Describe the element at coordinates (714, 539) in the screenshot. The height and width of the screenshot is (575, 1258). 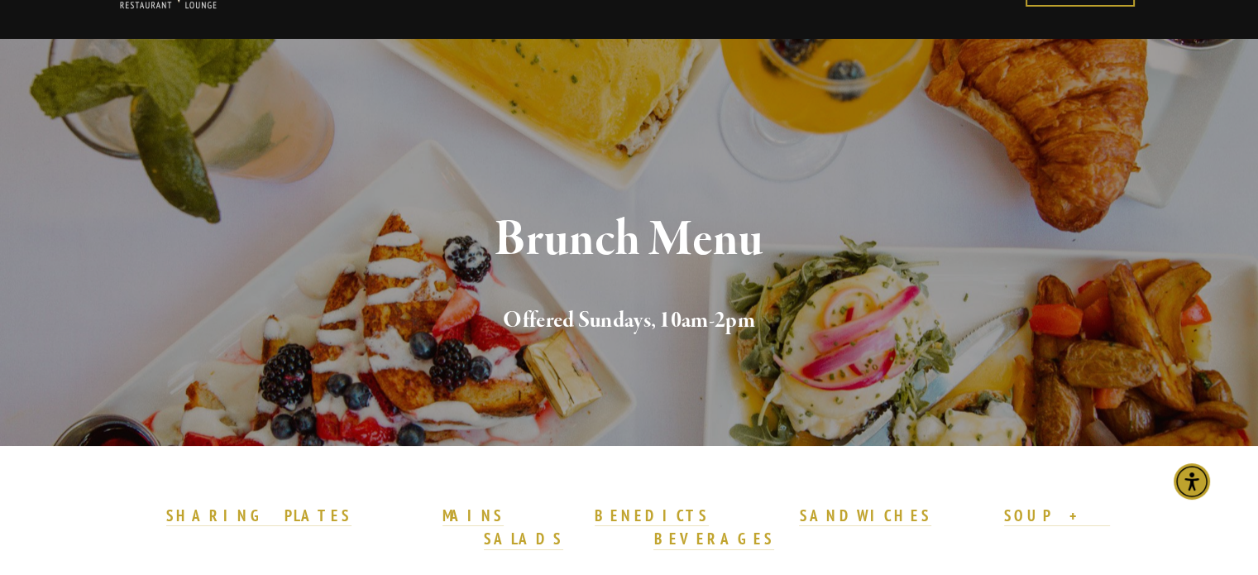
I see `strong: BEVERAGES` at that location.